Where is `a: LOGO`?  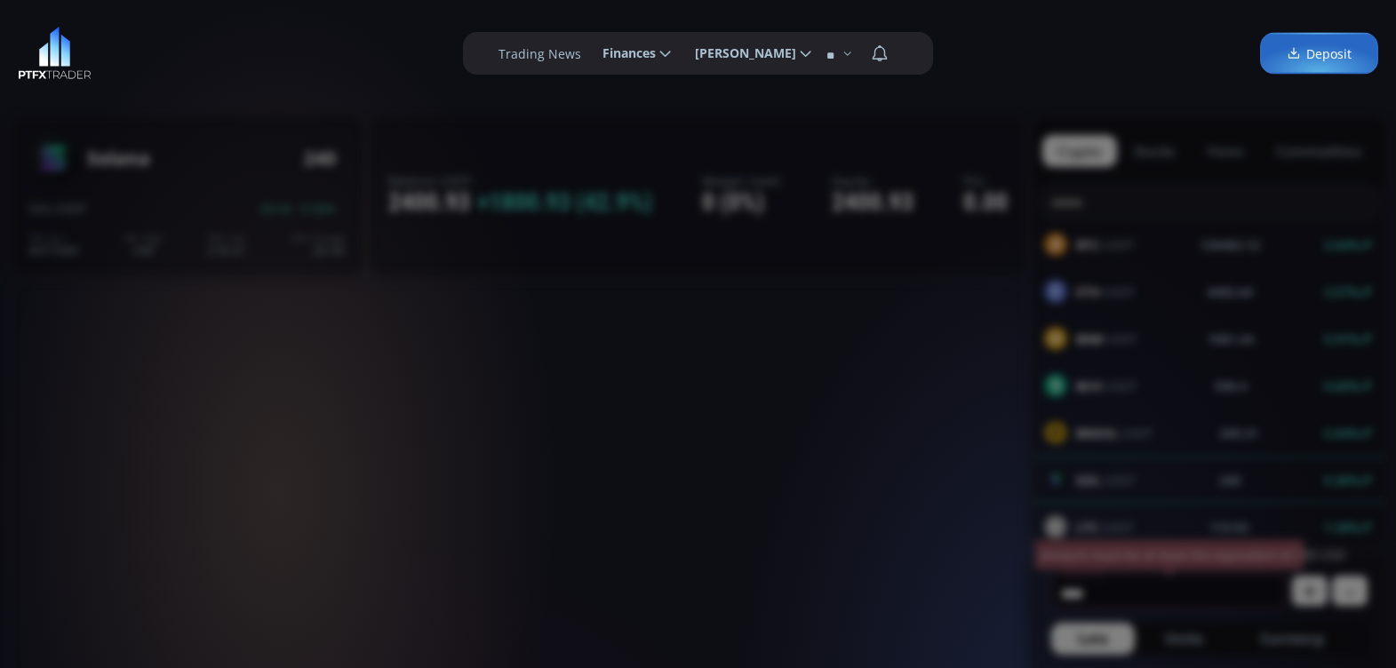 a: LOGO is located at coordinates (54, 53).